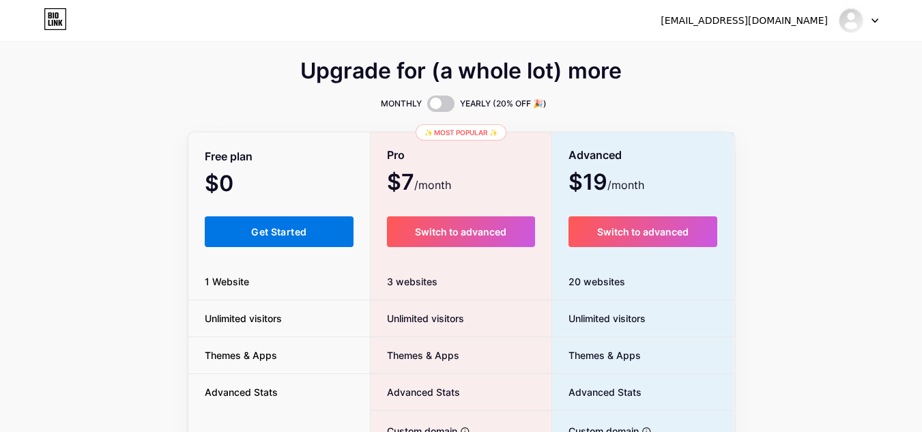  I want to click on span: Upgrade for (a whole lot) more, so click(461, 71).